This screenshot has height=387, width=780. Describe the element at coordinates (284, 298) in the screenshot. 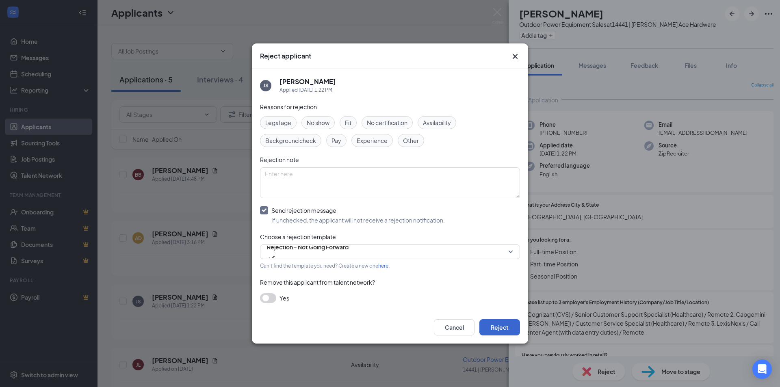

I see `span: Yes` at that location.